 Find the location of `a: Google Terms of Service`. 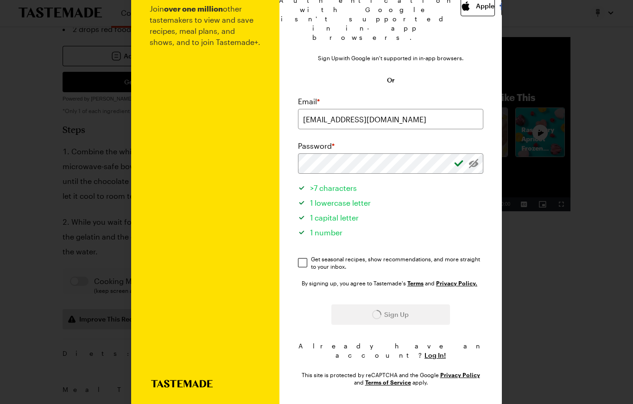

a: Google Terms of Service is located at coordinates (388, 382).